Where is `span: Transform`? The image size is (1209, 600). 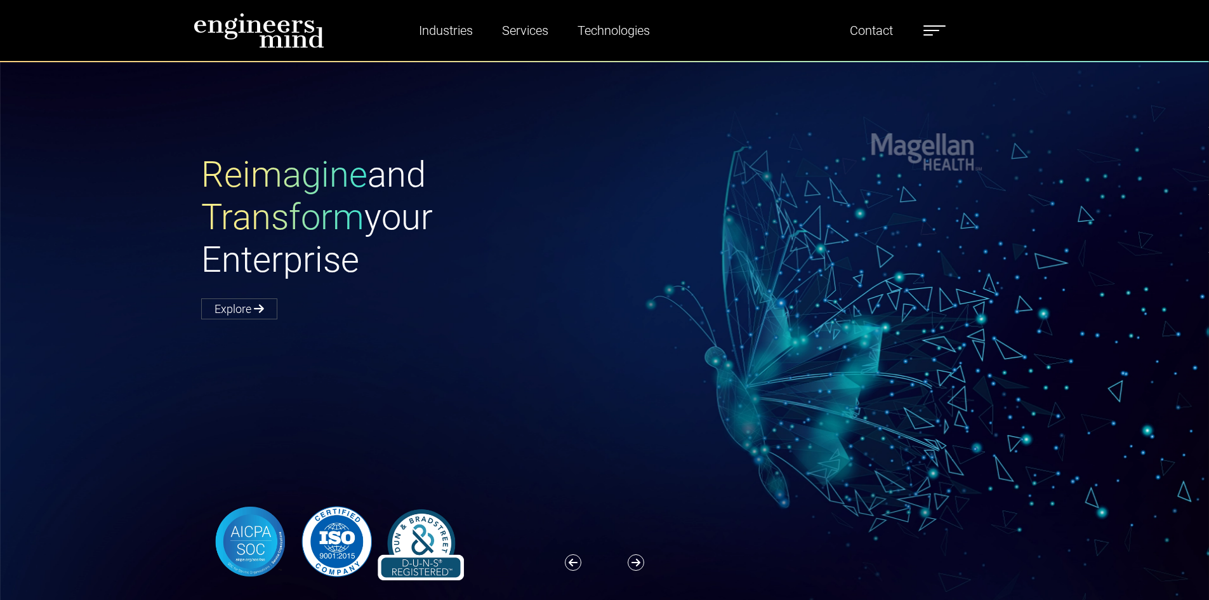
span: Transform is located at coordinates (282, 217).